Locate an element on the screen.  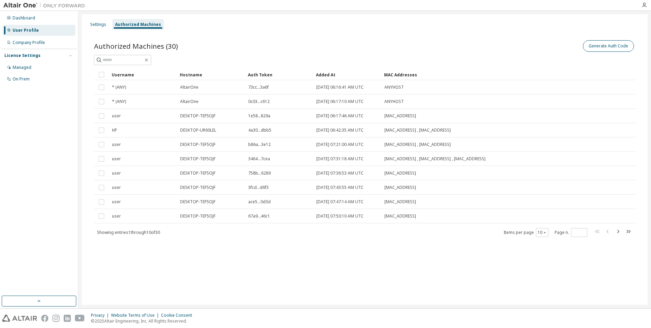
img: instagram.svg is located at coordinates (56, 318).